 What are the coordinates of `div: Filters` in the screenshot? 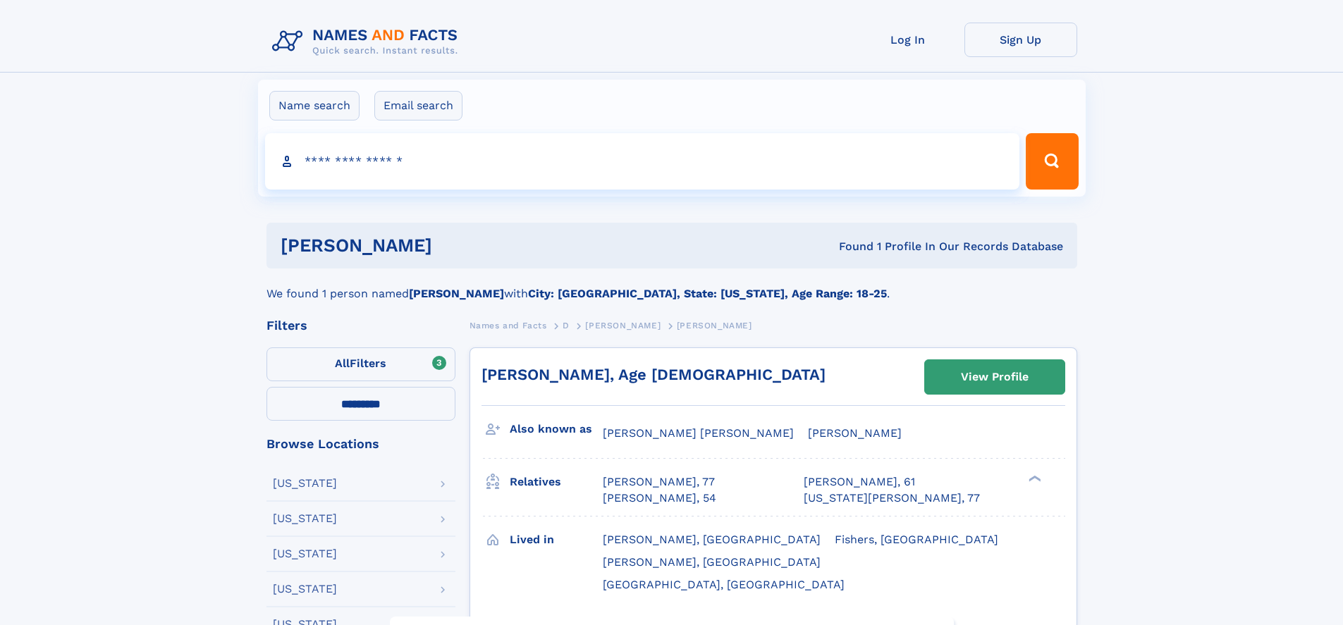 It's located at (361, 326).